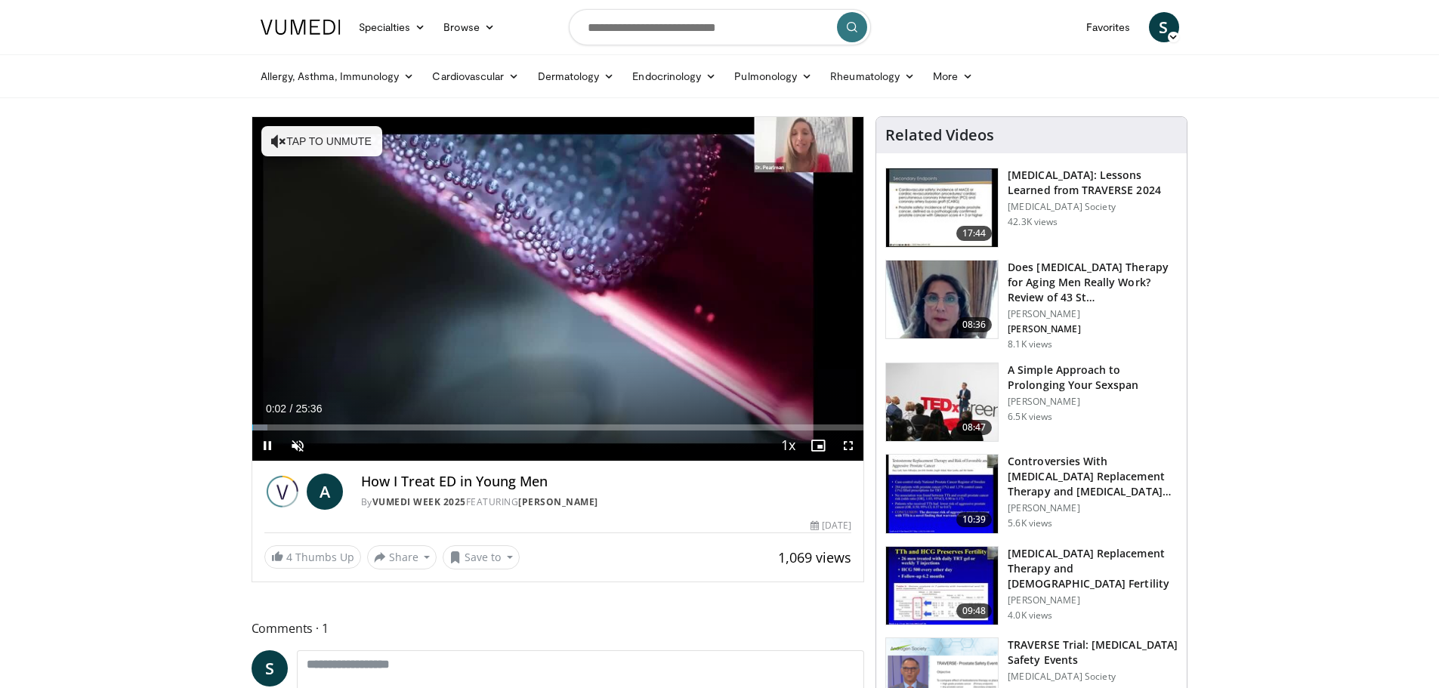 This screenshot has height=688, width=1439. What do you see at coordinates (942, 494) in the screenshot?
I see `img: 418933e4-fe1c-4c2e-be56-3ce3ec8efa3b.150x105_q85_crop-smart_upscale.jpg` at bounding box center [942, 494].